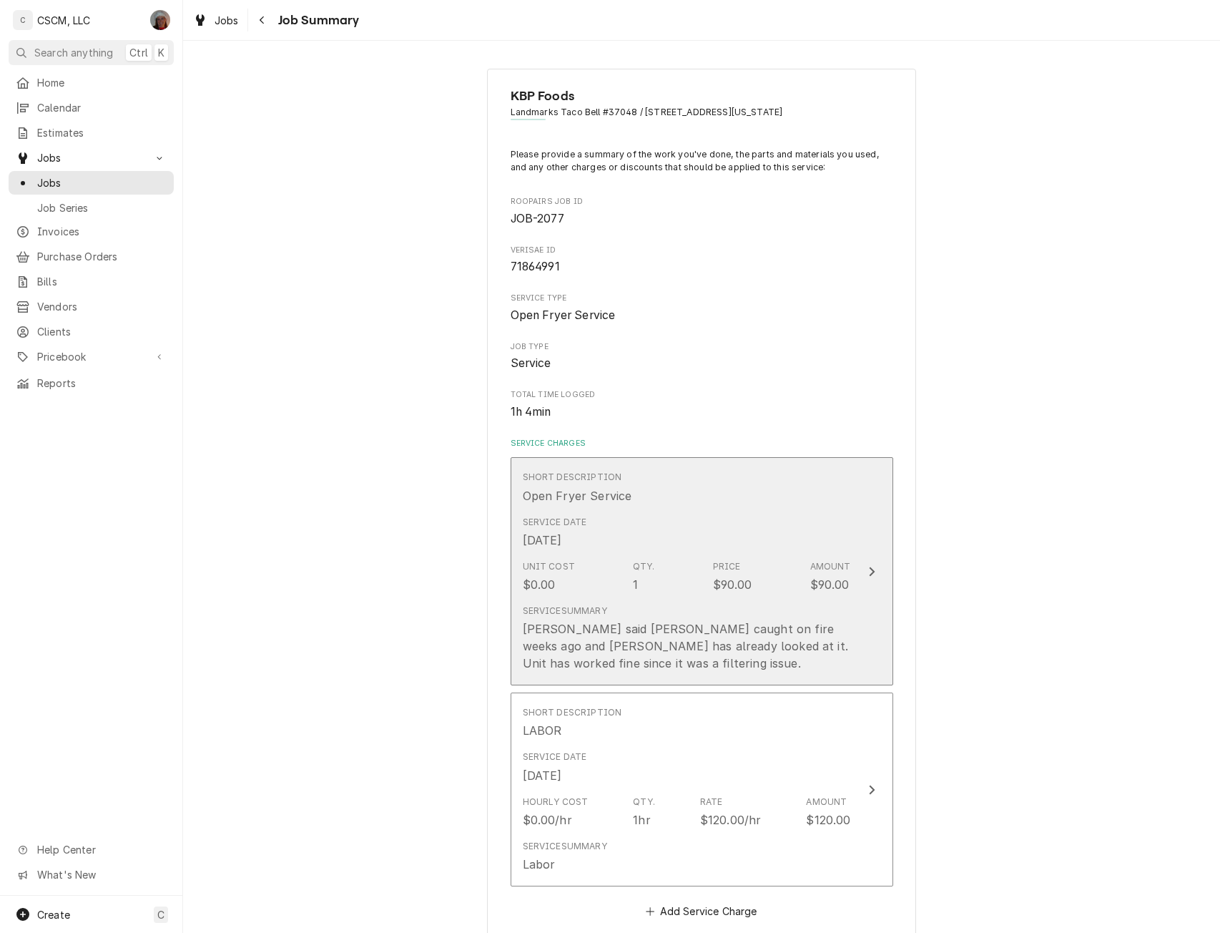 Image resolution: width=1220 pixels, height=933 pixels. Describe the element at coordinates (537, 218) in the screenshot. I see `span: JOB-2077` at that location.